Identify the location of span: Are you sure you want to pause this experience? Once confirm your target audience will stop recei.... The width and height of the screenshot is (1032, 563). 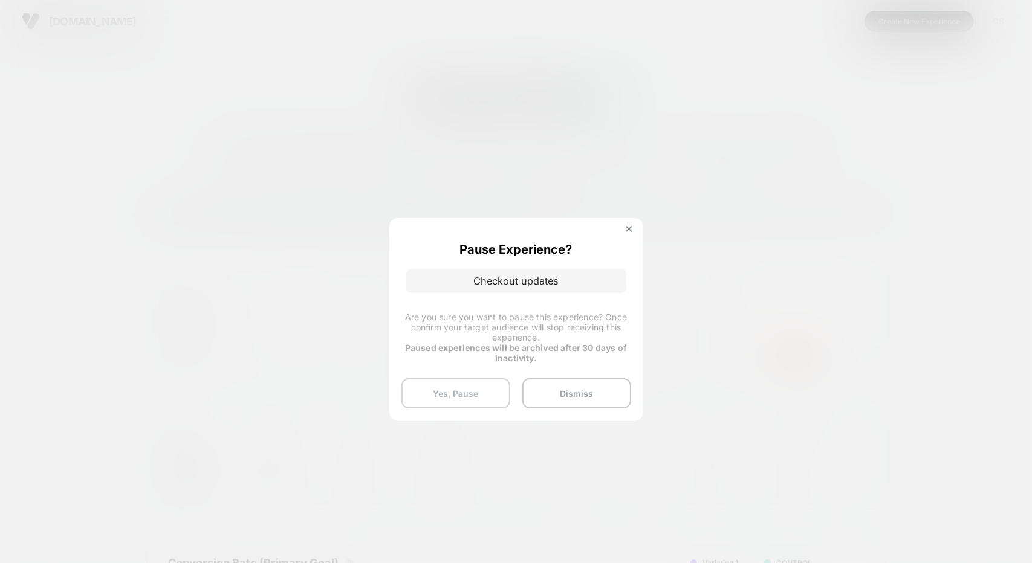
(515, 327).